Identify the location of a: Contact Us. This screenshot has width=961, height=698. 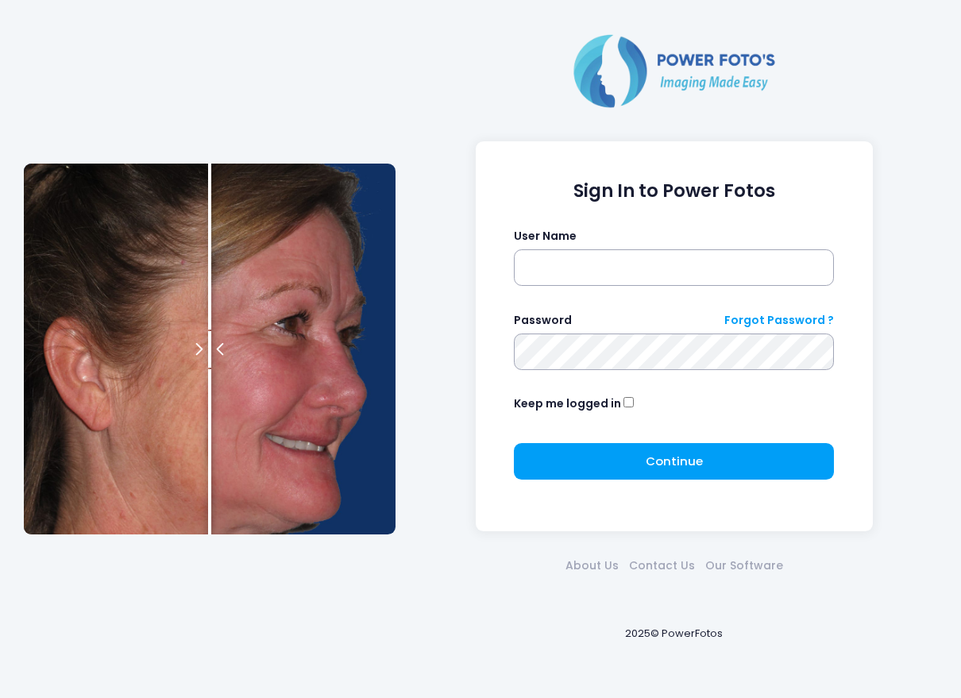
(662, 565).